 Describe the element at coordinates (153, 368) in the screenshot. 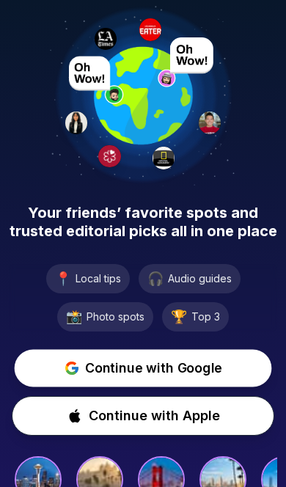

I see `span: Continue with Google` at that location.